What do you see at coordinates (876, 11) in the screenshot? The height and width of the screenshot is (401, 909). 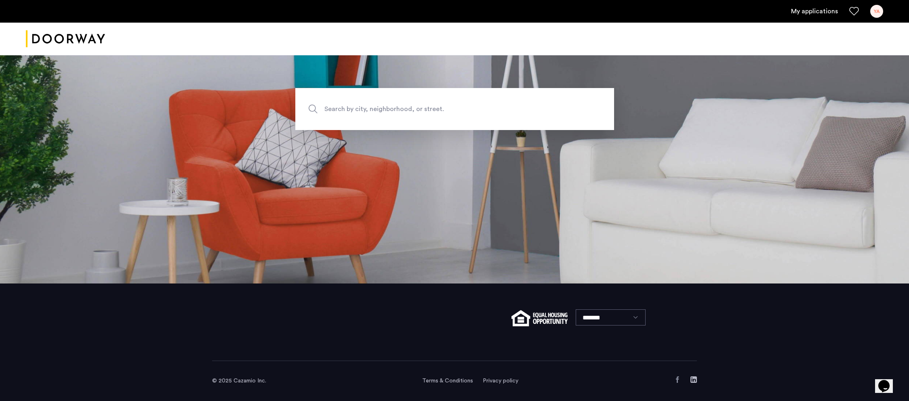 I see `div: YA` at bounding box center [876, 11].